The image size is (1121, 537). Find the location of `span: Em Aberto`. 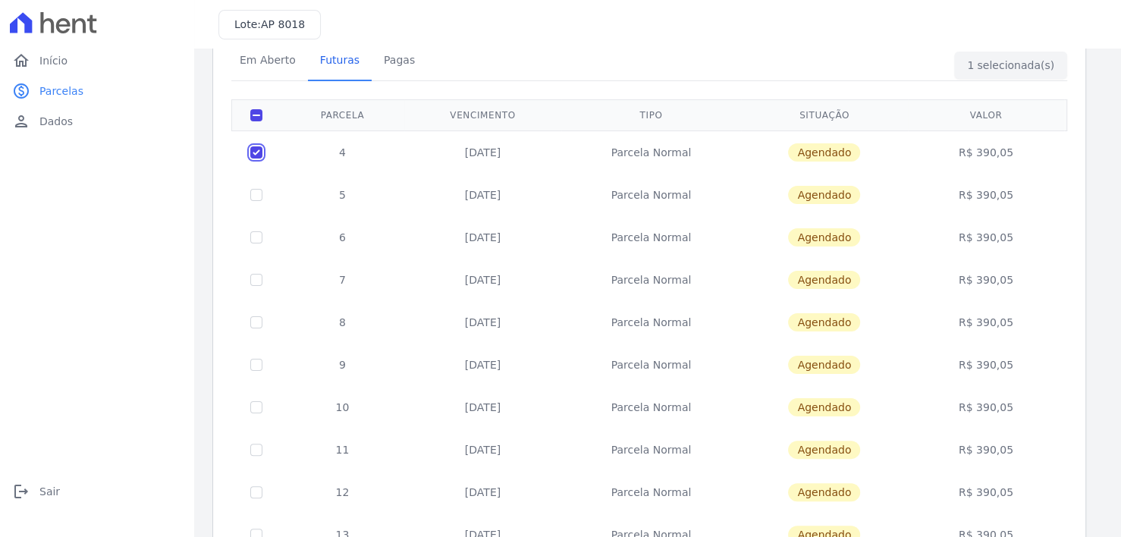

span: Em Aberto is located at coordinates (268, 60).